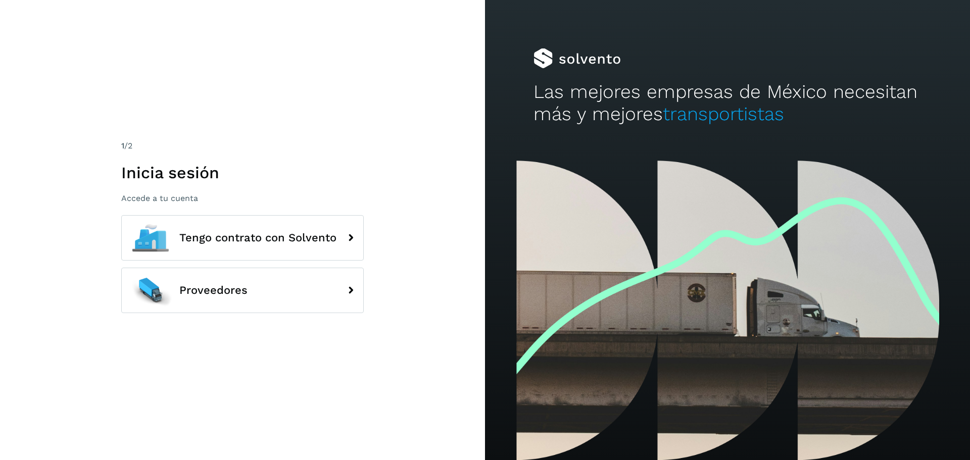 The image size is (970, 460). I want to click on h2: Las mejores empresas de México necesitan más y mejores, so click(728, 103).